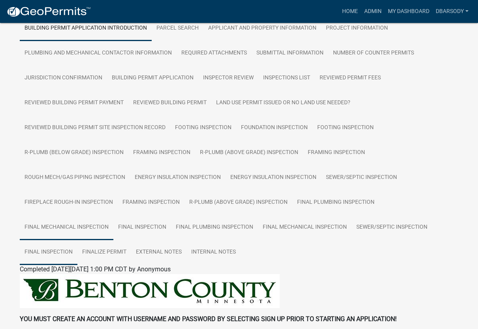 This screenshot has height=329, width=478. I want to click on a: Land Use Permit Issued or No Land Use Needed?, so click(284, 103).